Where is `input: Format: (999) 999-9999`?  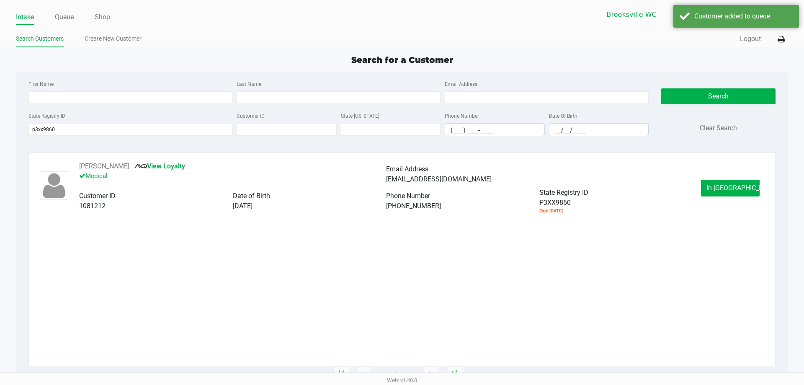 input: Format: (999) 999-9999 is located at coordinates (494, 130).